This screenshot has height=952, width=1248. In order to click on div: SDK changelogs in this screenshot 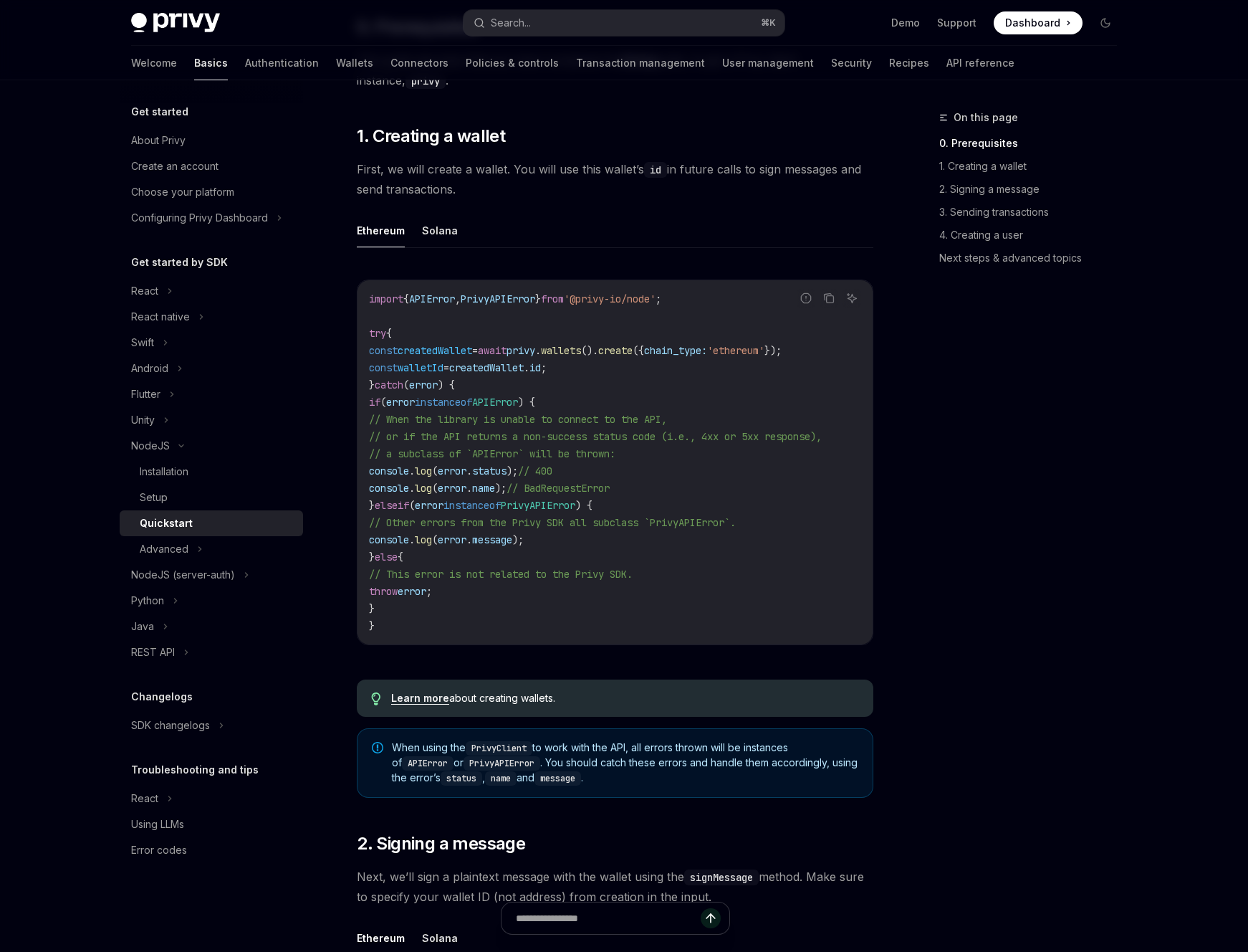, I will do `click(170, 725)`.